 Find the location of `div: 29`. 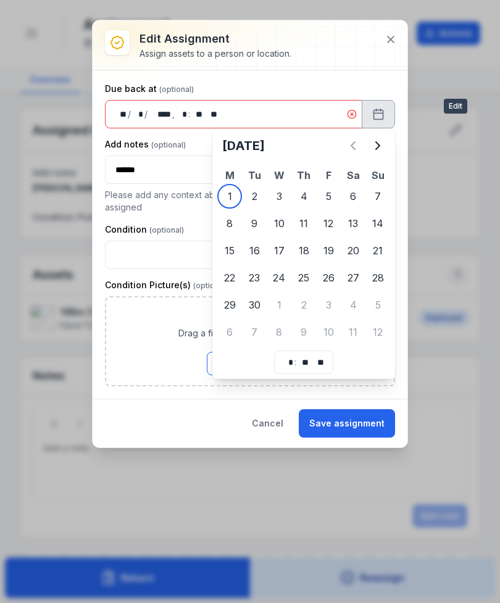

div: 29 is located at coordinates (230, 305).